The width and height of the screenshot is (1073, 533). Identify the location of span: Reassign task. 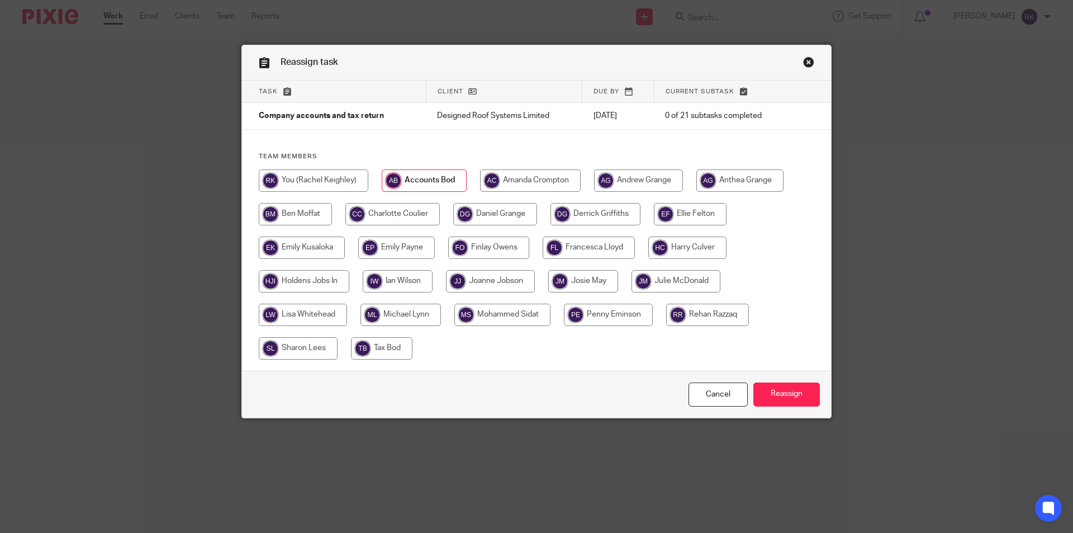
(309, 62).